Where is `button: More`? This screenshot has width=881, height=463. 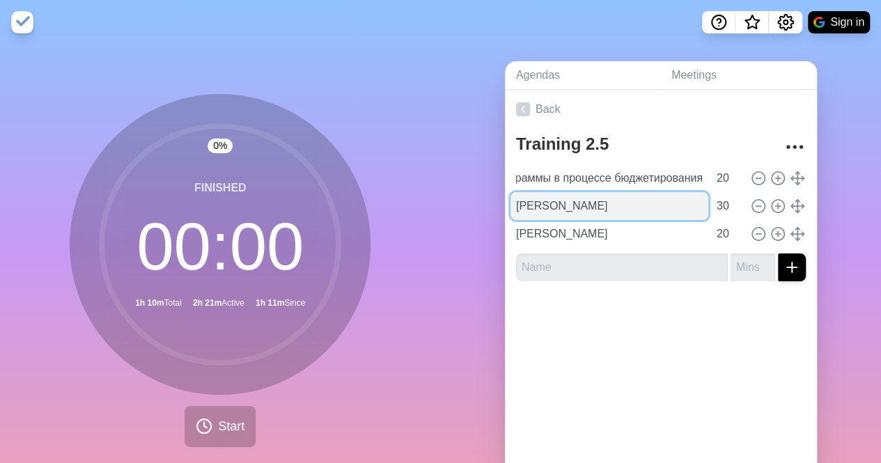
button: More is located at coordinates (795, 147).